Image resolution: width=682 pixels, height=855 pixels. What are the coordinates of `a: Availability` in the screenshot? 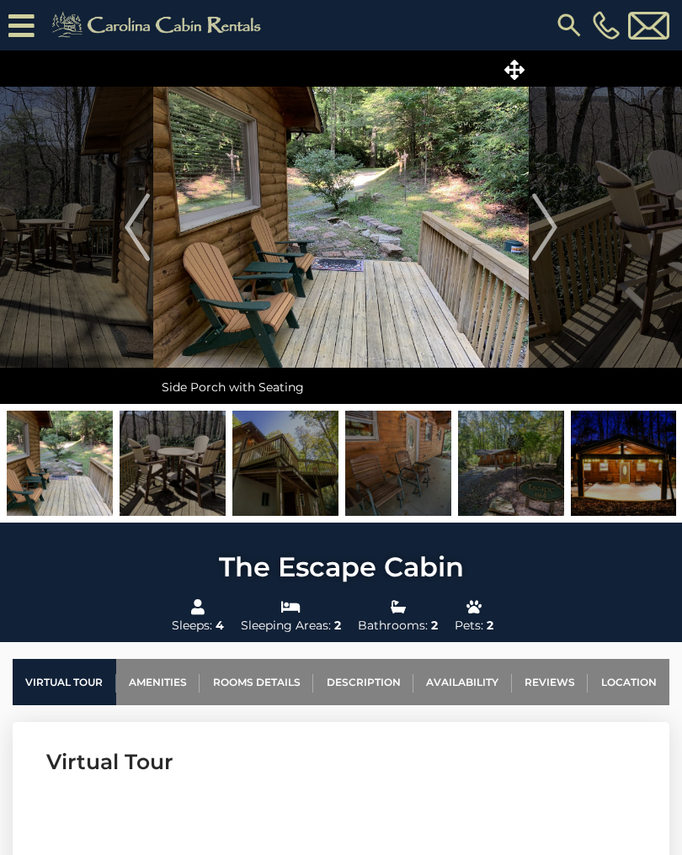 It's located at (462, 682).